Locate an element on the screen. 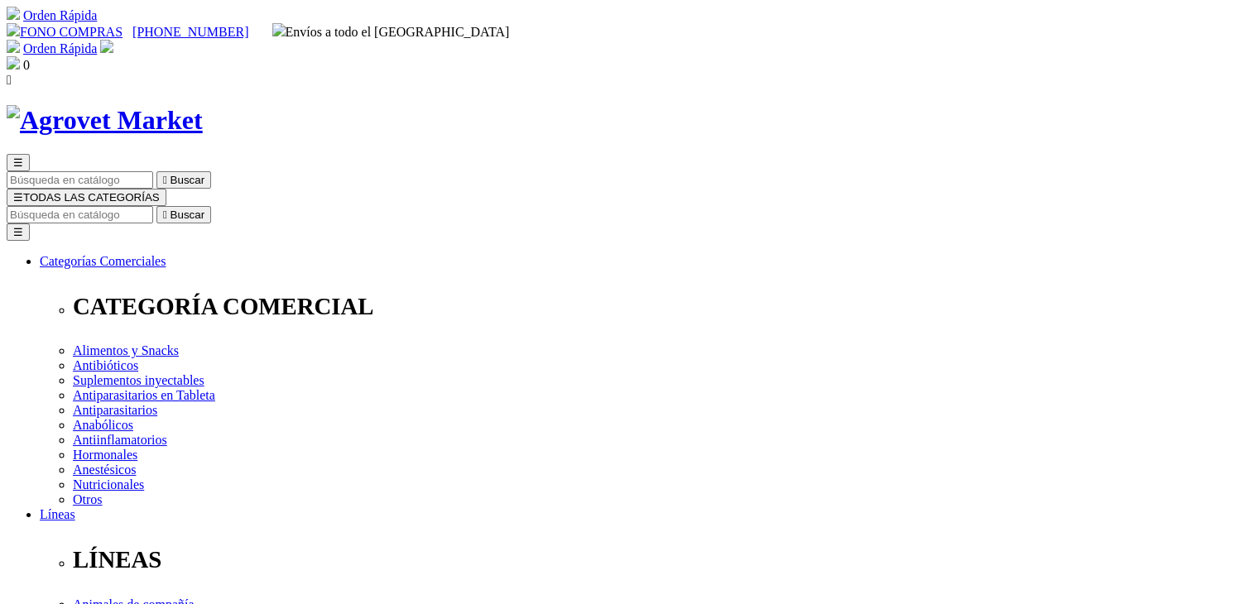 The width and height of the screenshot is (1259, 604). span: Alimentos y Snacks is located at coordinates (126, 350).